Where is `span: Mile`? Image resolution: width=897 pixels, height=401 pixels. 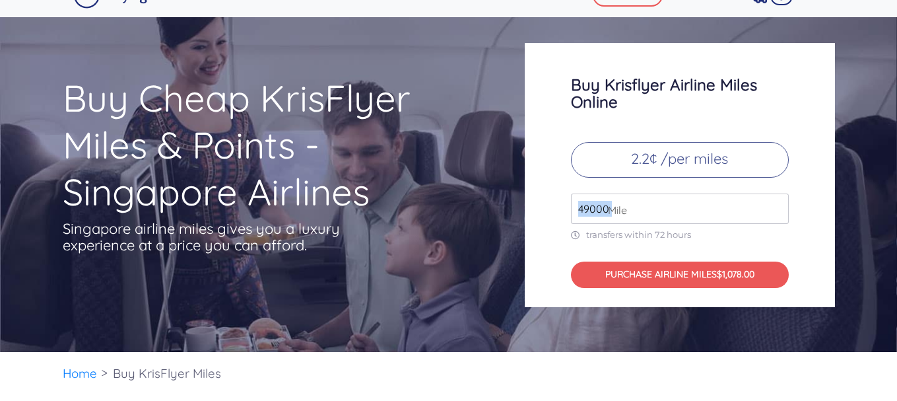 span: Mile is located at coordinates (614, 210).